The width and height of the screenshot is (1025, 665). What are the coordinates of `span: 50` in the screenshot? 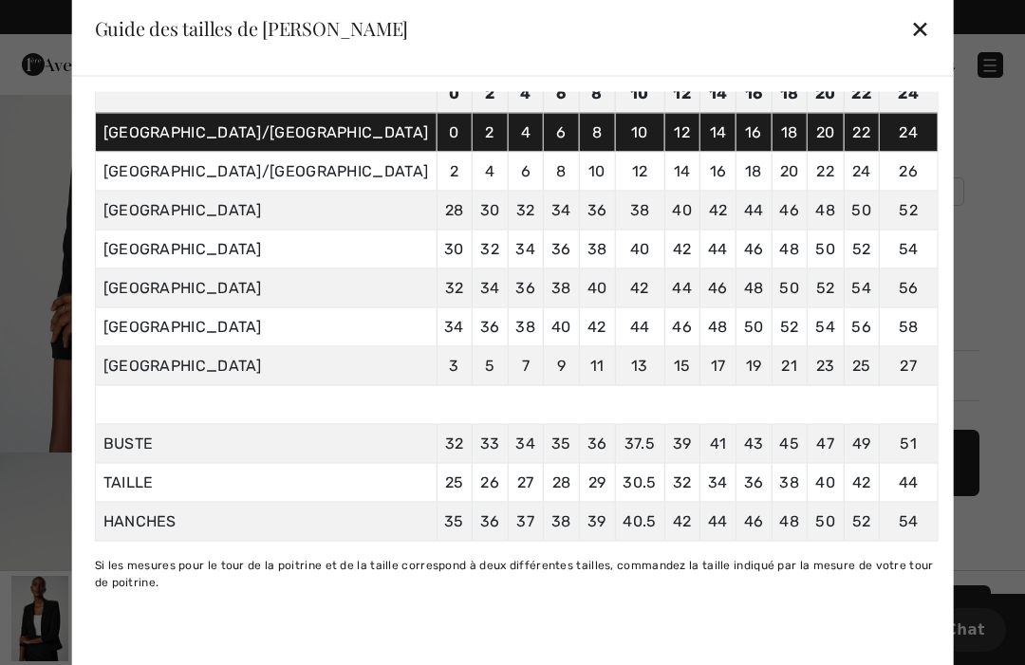 It's located at (825, 520).